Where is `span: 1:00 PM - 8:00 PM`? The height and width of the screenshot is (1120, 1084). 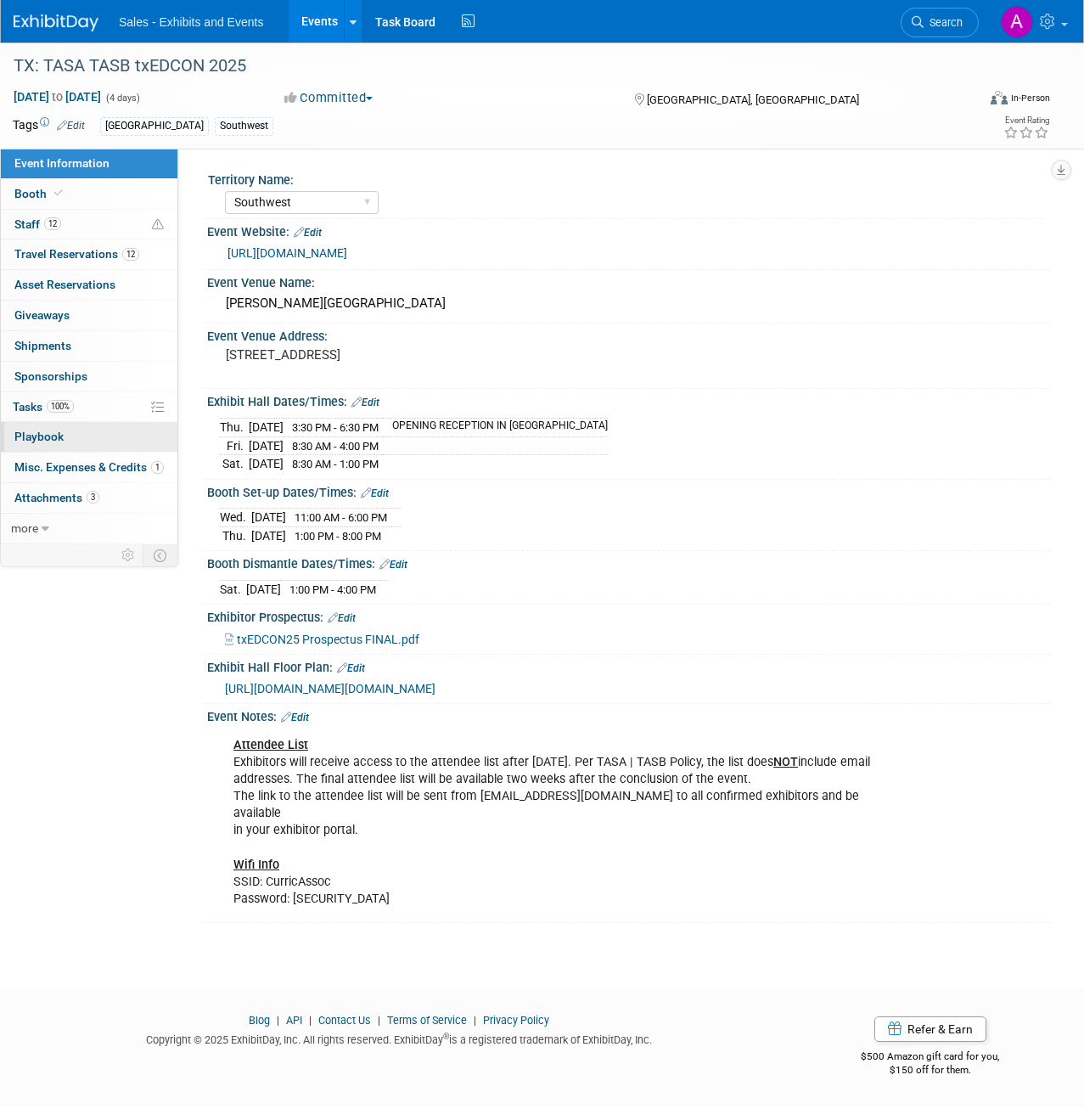 span: 1:00 PM - 8:00 PM is located at coordinates (338, 536).